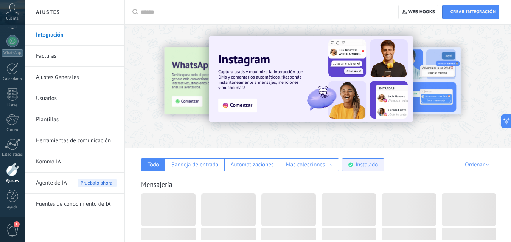 The height and width of the screenshot is (242, 511). I want to click on div: Instalado, so click(366, 165).